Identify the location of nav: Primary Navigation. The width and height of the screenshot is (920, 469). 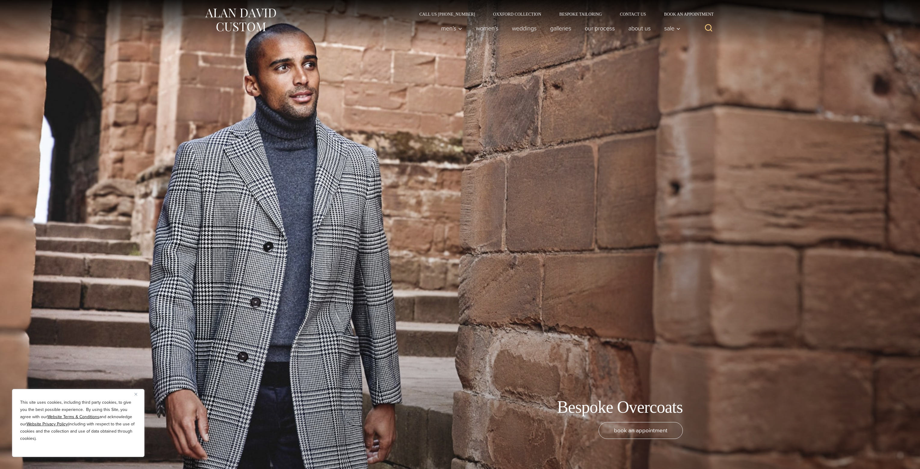
(559, 28).